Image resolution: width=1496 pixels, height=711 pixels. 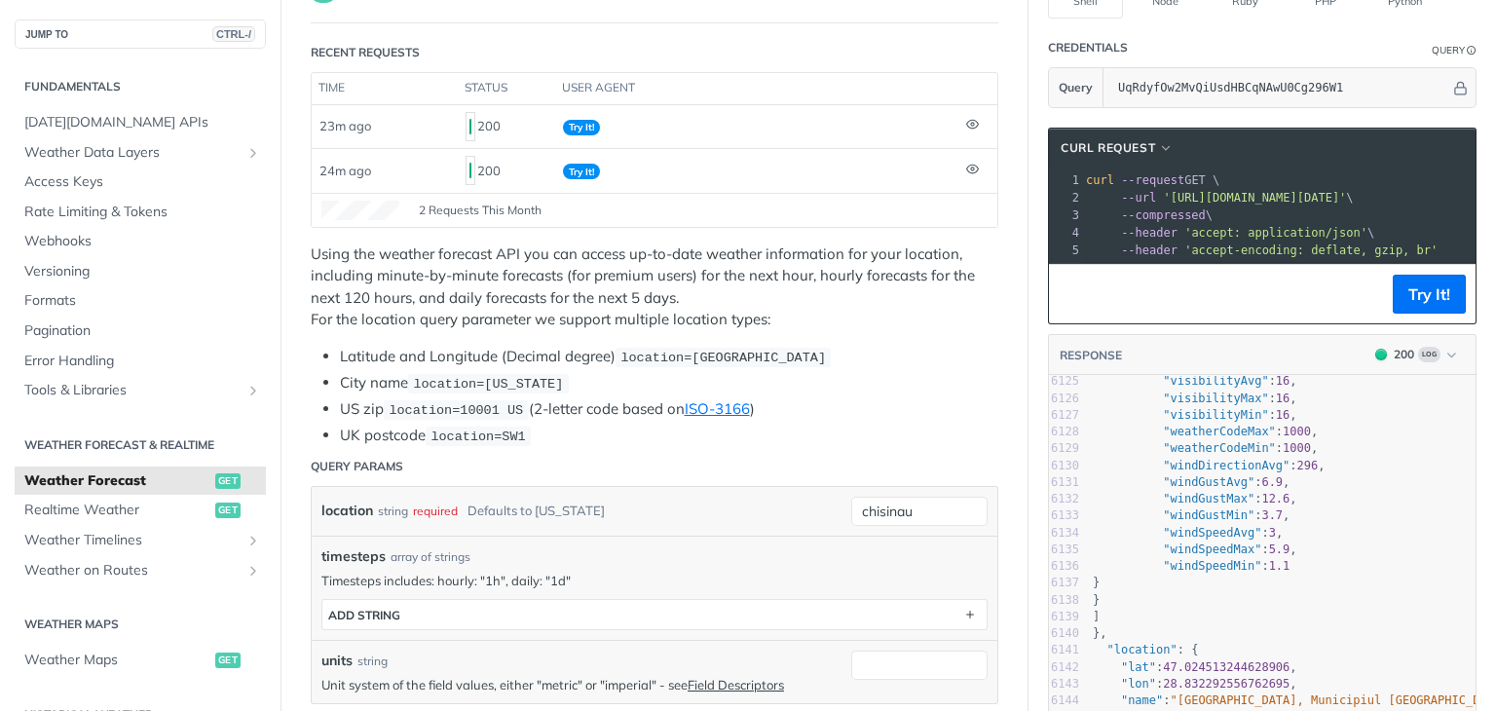 What do you see at coordinates (372, 661) in the screenshot?
I see `div: string` at bounding box center [372, 661].